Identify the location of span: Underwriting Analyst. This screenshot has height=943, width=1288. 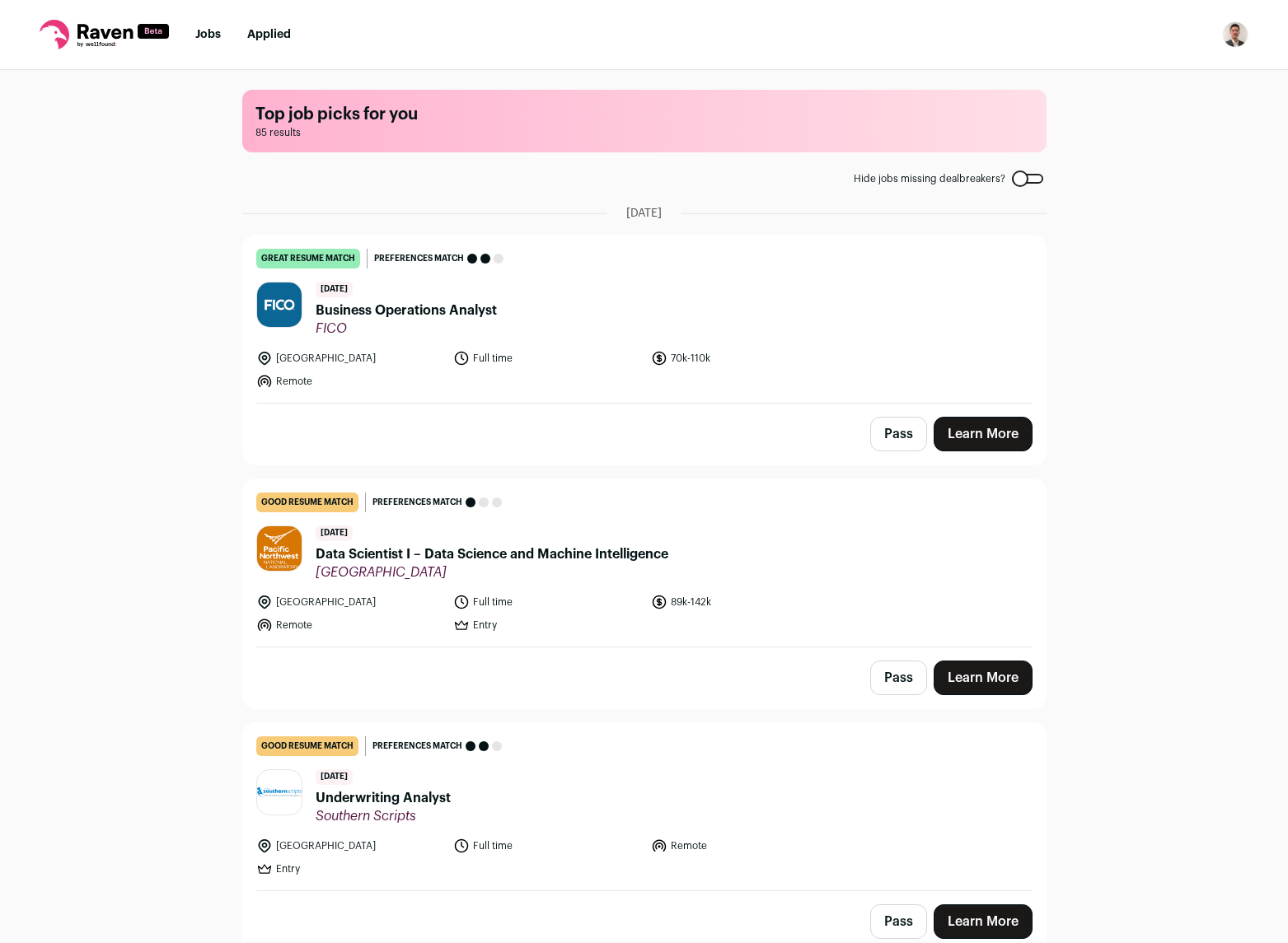
(383, 798).